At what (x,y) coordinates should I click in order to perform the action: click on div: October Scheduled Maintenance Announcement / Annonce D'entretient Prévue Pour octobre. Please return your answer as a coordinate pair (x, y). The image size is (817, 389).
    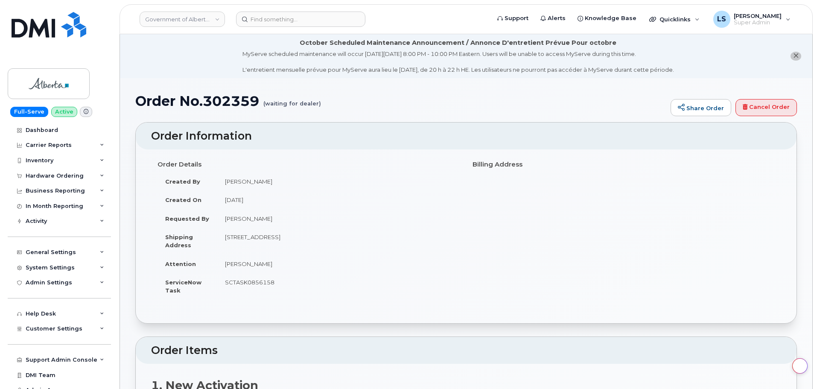
    Looking at the image, I should click on (458, 43).